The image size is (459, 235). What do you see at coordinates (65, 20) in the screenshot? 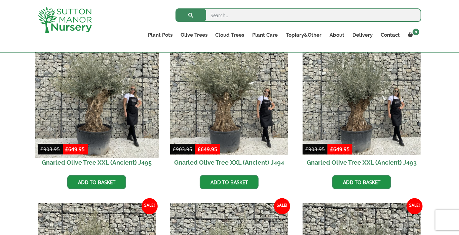
I see `img: logo` at bounding box center [65, 20].